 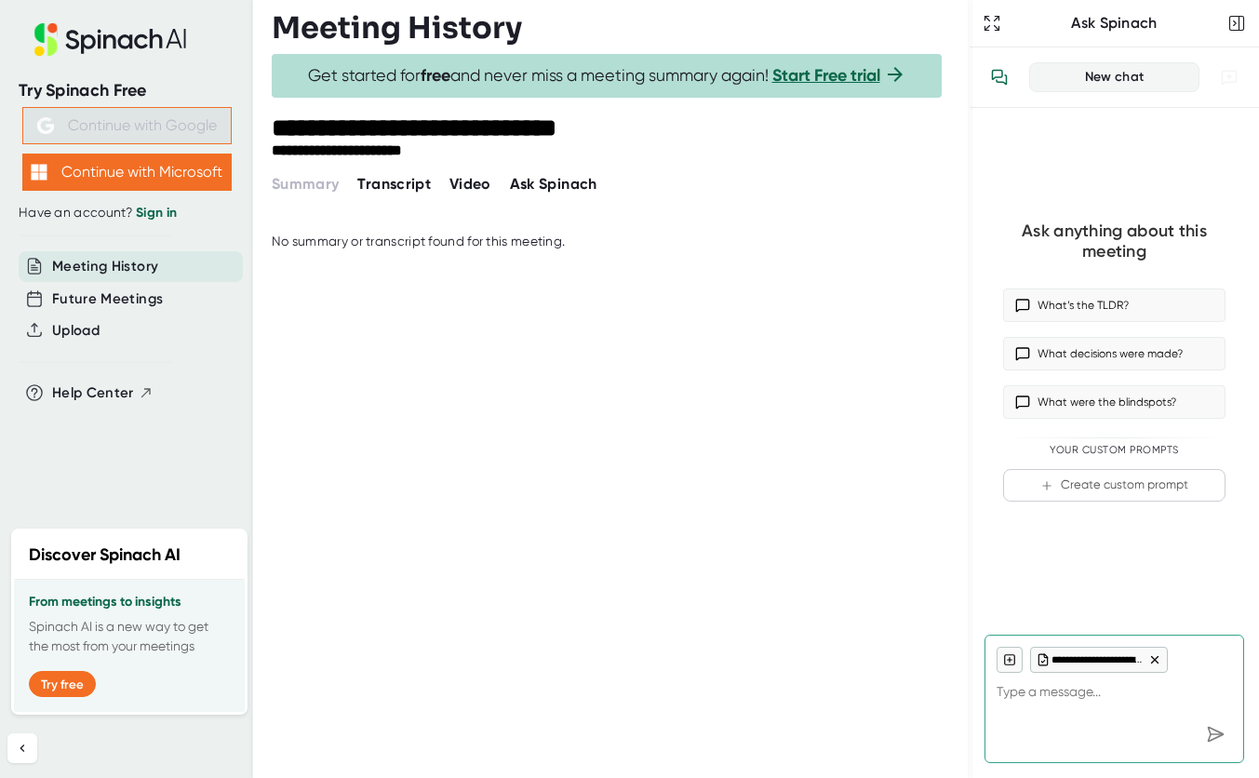 What do you see at coordinates (75, 330) in the screenshot?
I see `button: Upload` at bounding box center [75, 330].